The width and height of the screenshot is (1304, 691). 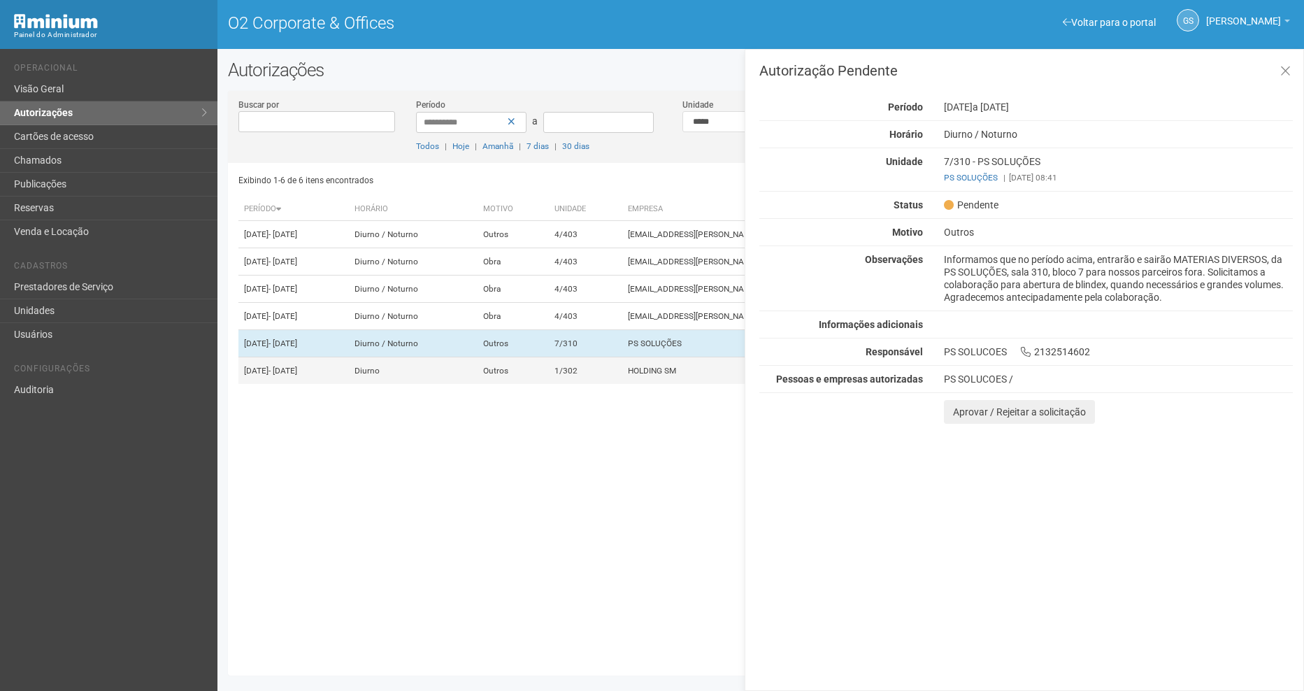 I want to click on span: a, so click(x=535, y=121).